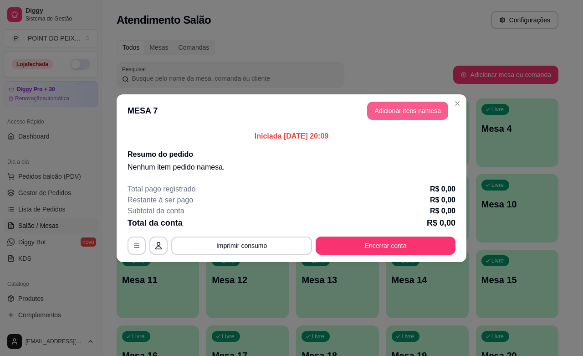 The height and width of the screenshot is (356, 583). What do you see at coordinates (408, 111) in the screenshot?
I see `button: Adicionar itens namesa` at bounding box center [408, 111].